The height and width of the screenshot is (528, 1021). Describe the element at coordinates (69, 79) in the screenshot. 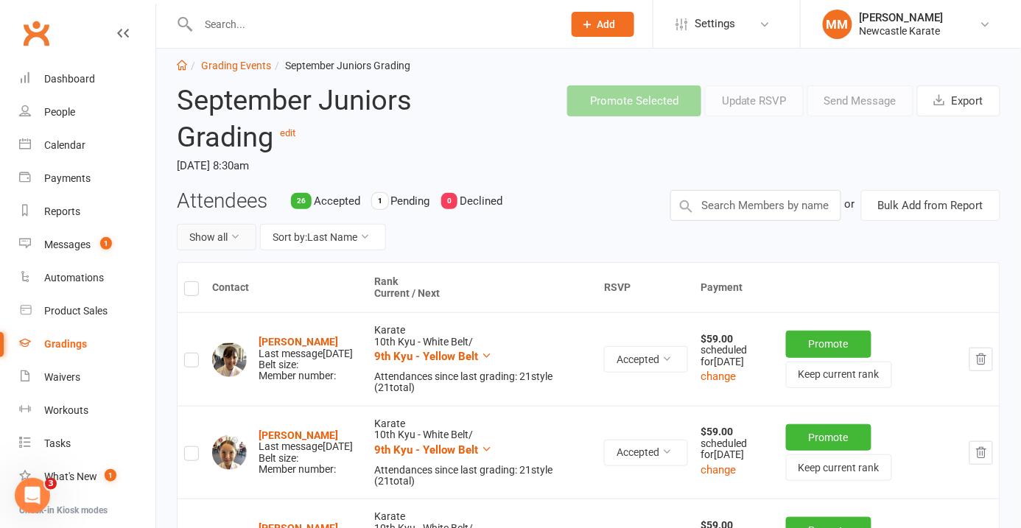

I see `div: Dashboard` at that location.